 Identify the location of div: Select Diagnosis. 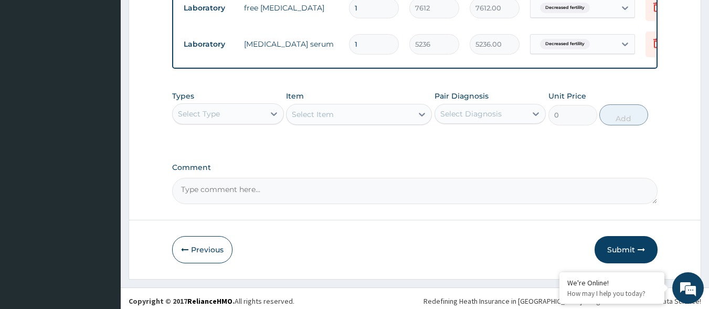
(471, 114).